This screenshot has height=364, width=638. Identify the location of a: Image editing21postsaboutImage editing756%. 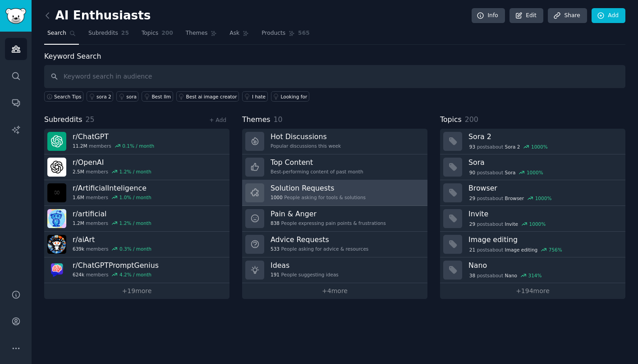
(533, 244).